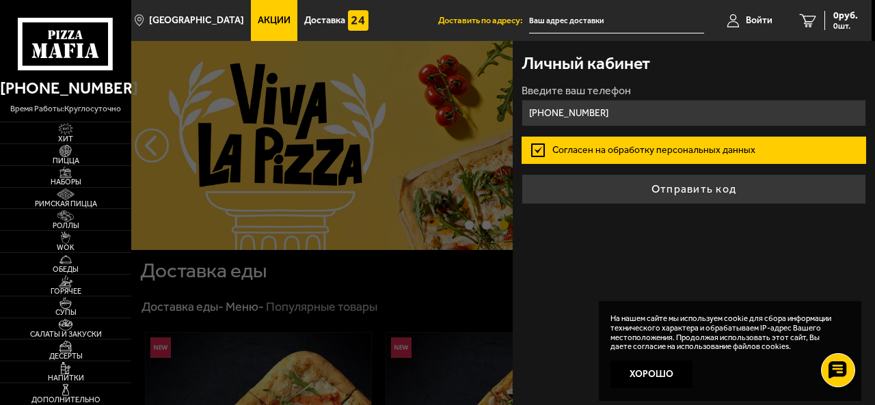  I want to click on span: Доставить по адресу:, so click(483, 21).